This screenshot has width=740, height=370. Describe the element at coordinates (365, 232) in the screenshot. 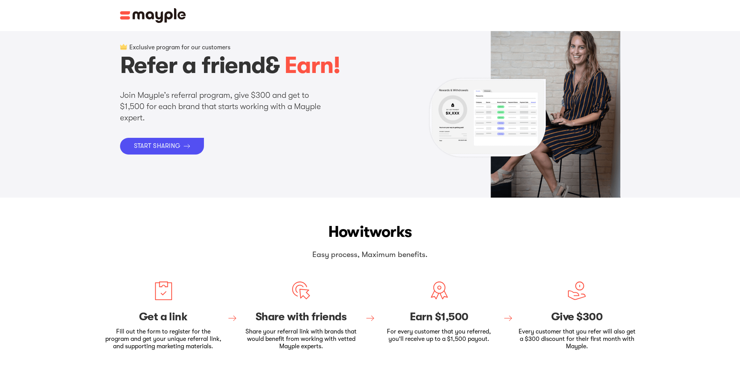

I see `span: it` at that location.